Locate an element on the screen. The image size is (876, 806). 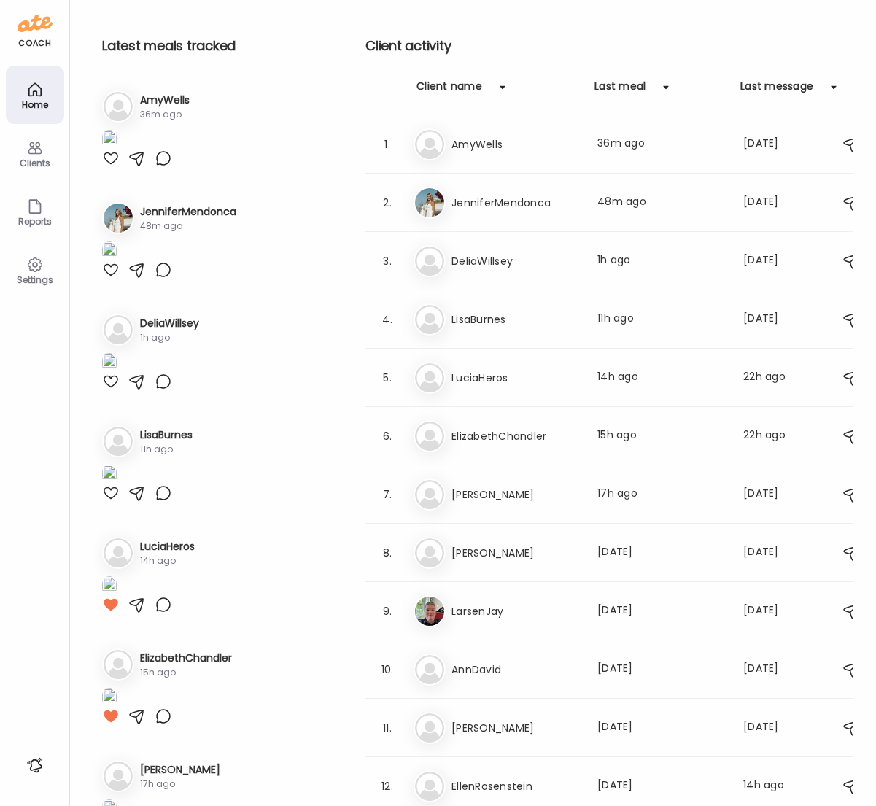
div: 11. is located at coordinates (388, 728).